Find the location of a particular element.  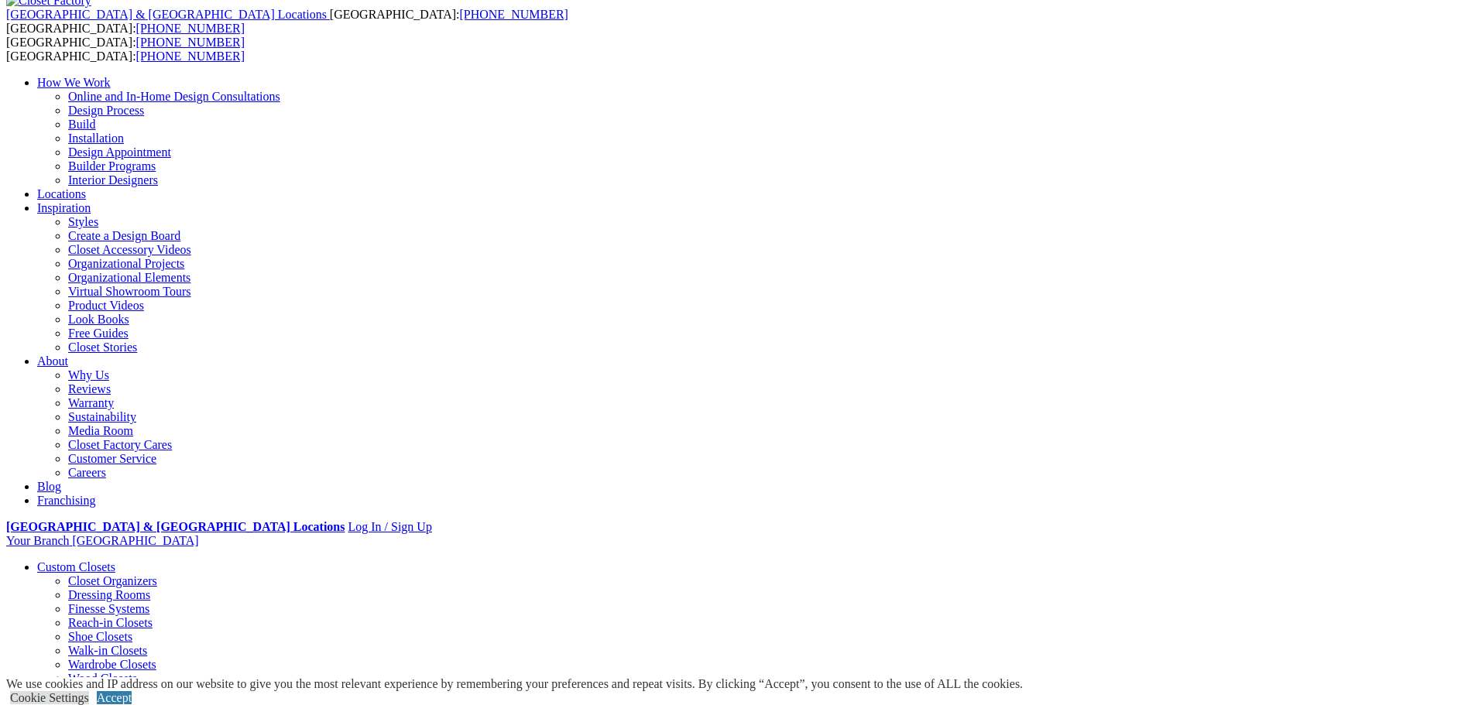

a: Builder Programs is located at coordinates (111, 166).